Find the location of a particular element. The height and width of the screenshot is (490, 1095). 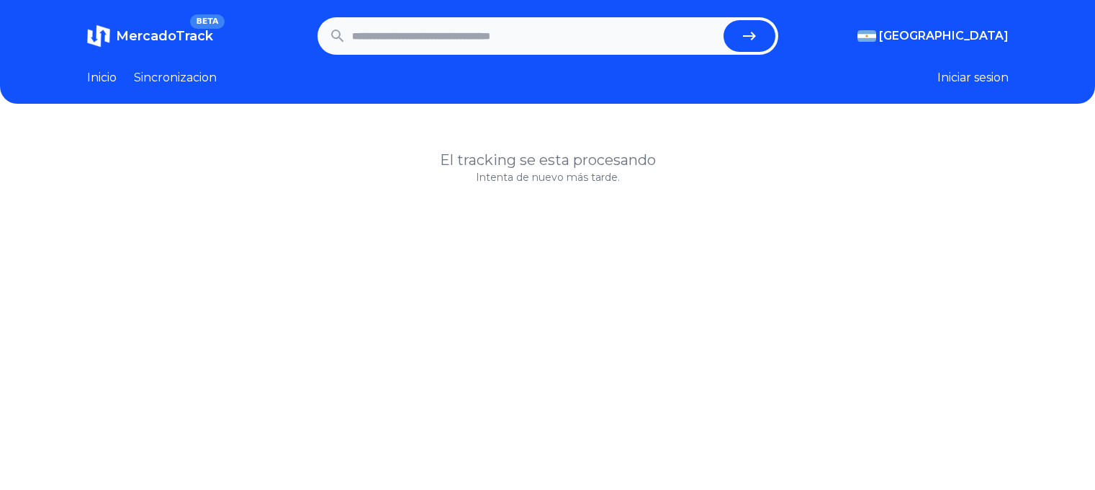

span: BETA is located at coordinates (207, 22).